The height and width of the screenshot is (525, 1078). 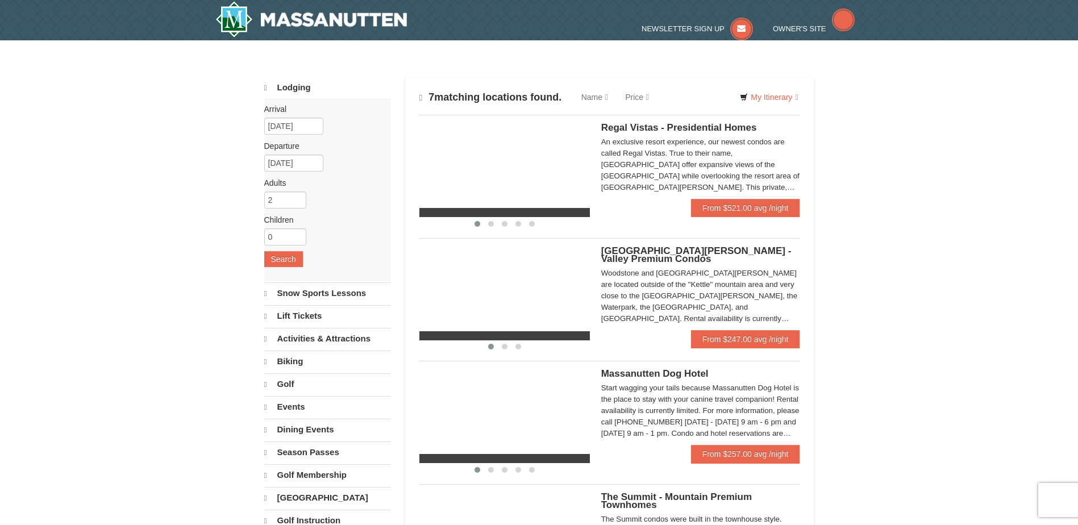 What do you see at coordinates (769, 97) in the screenshot?
I see `a: My Itinerary` at bounding box center [769, 97].